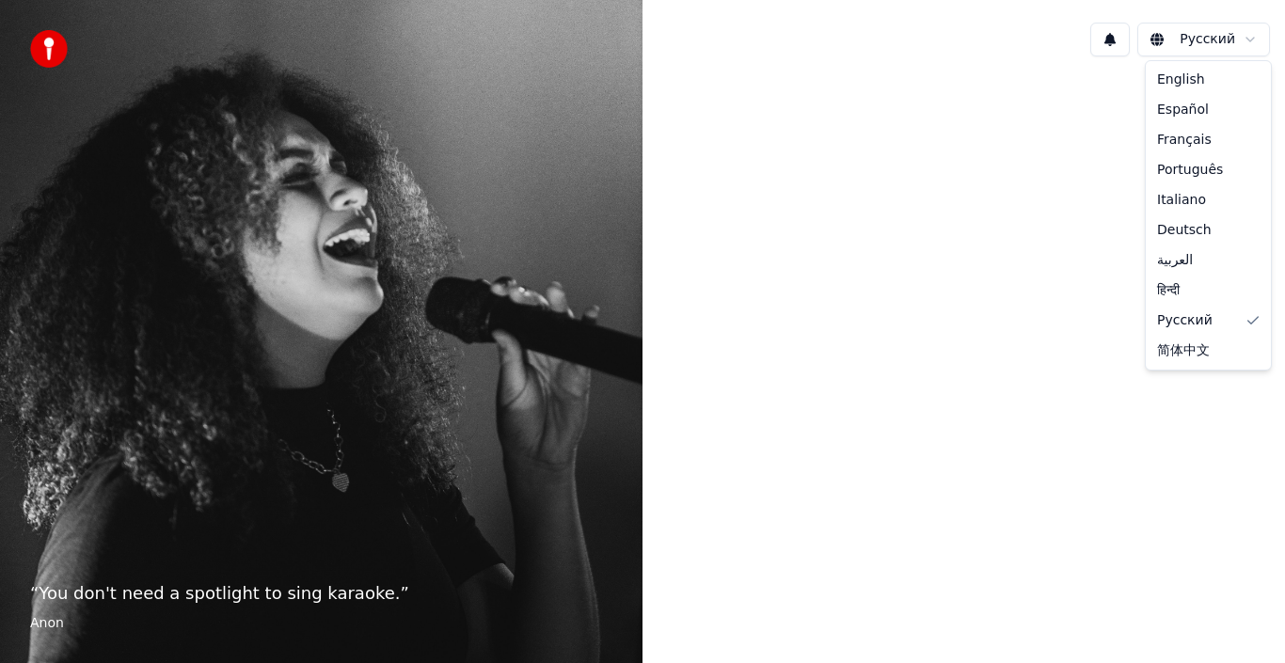 The image size is (1285, 663). Describe the element at coordinates (1184, 140) in the screenshot. I see `span: Français` at that location.